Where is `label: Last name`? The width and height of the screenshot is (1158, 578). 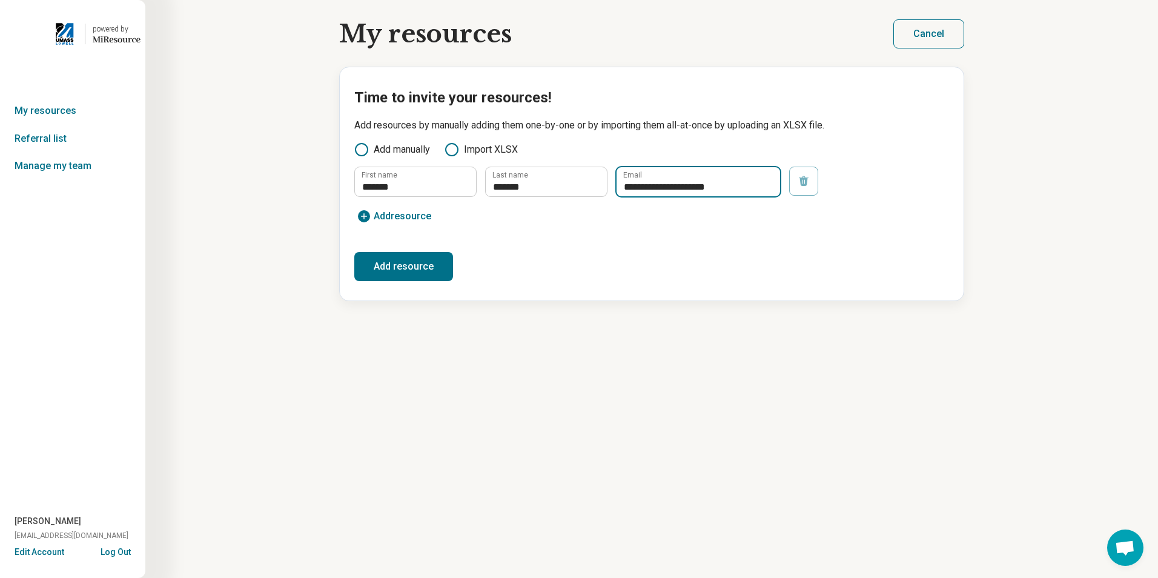 label: Last name is located at coordinates (510, 175).